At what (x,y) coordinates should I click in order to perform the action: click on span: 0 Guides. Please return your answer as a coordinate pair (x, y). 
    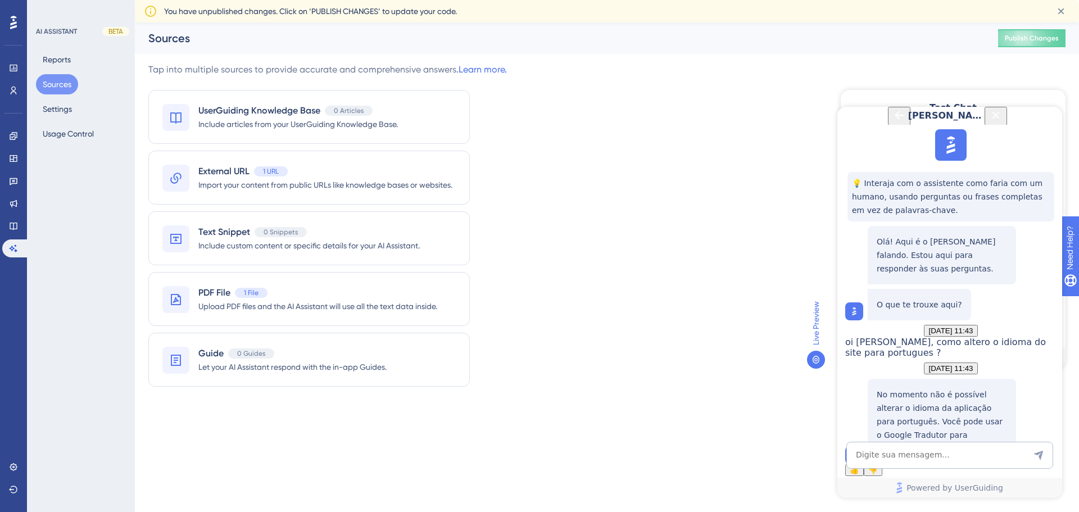
    Looking at the image, I should click on (251, 354).